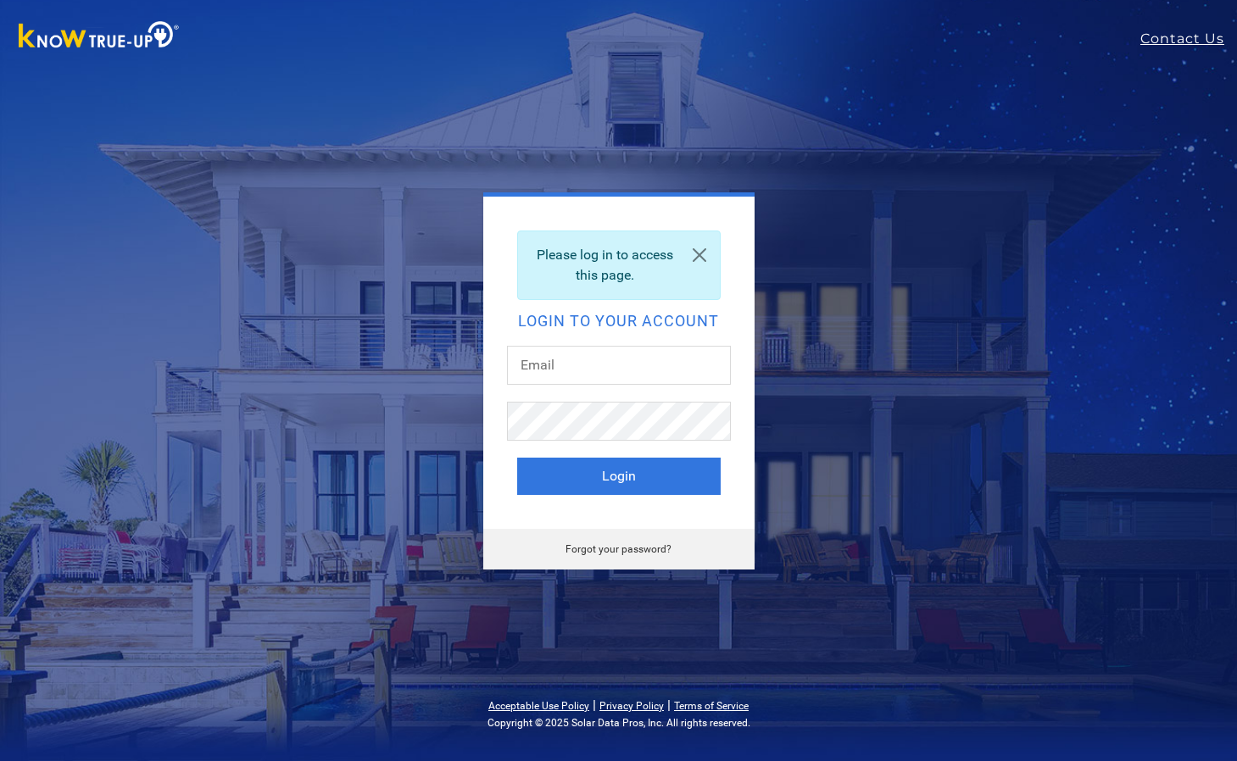 This screenshot has height=761, width=1237. I want to click on a: Close, so click(700, 255).